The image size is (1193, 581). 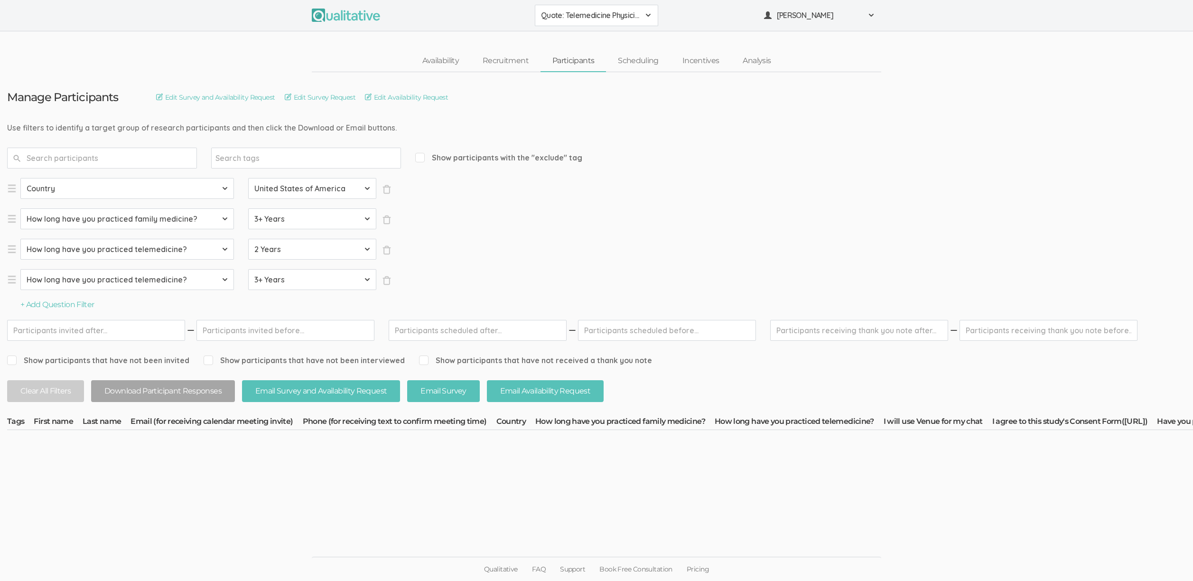 What do you see at coordinates (96, 330) in the screenshot?
I see `input: Participants invited after...` at bounding box center [96, 330].